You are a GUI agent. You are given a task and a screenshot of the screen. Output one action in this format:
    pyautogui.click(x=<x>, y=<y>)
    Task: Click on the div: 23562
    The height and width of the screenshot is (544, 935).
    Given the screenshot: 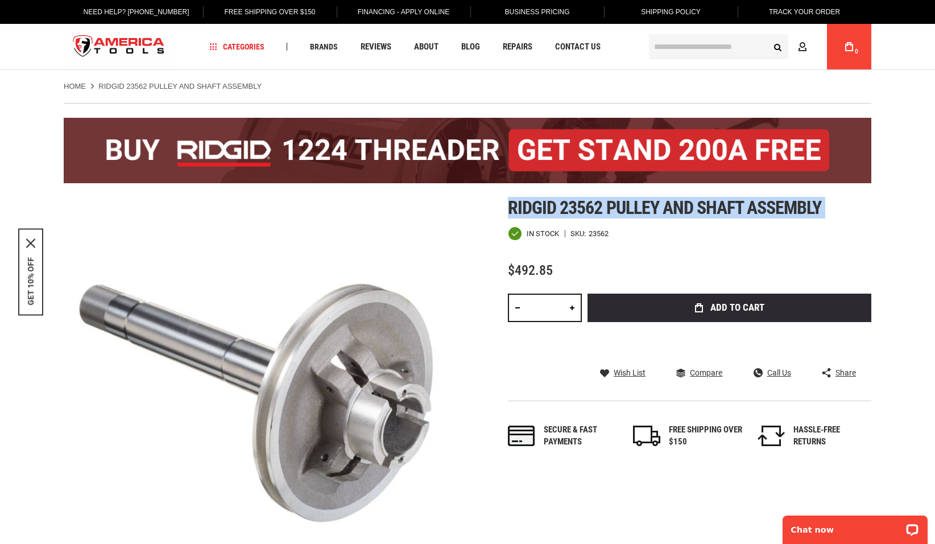 What is the action you would take?
    pyautogui.click(x=599, y=233)
    